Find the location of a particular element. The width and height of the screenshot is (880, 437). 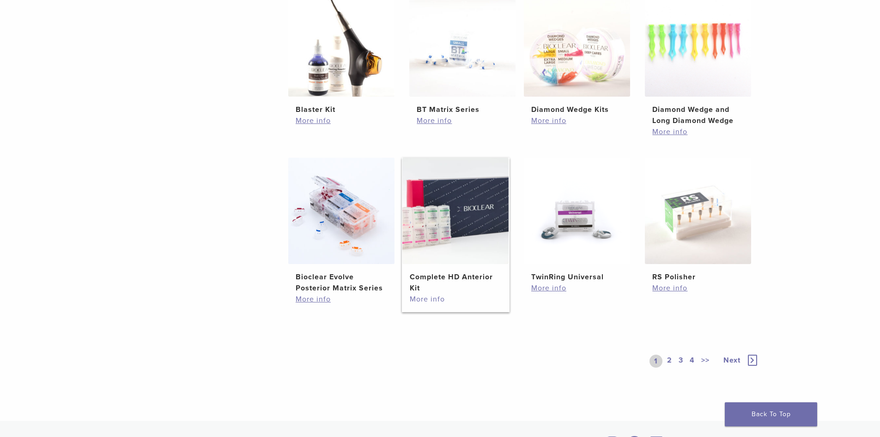

a: Bioclear Evolve Posterior Matrix SeriesBioclear Evolve Posterior Matrix Series is located at coordinates (342, 226).